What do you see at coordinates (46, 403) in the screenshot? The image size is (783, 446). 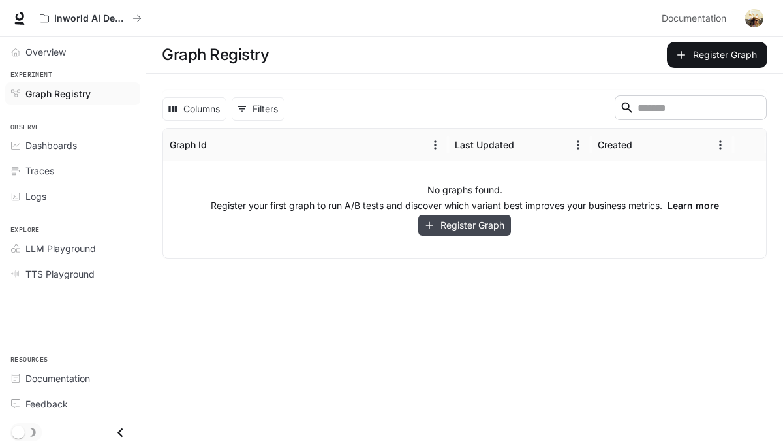 I see `span: Feedback` at bounding box center [46, 403].